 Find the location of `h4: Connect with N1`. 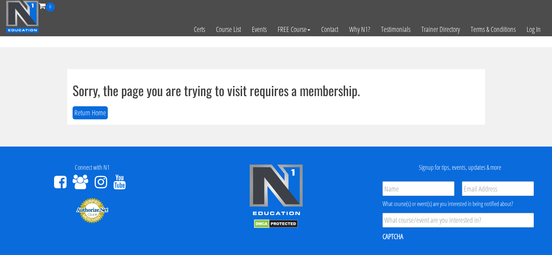

h4: Connect with N1 is located at coordinates (92, 168).